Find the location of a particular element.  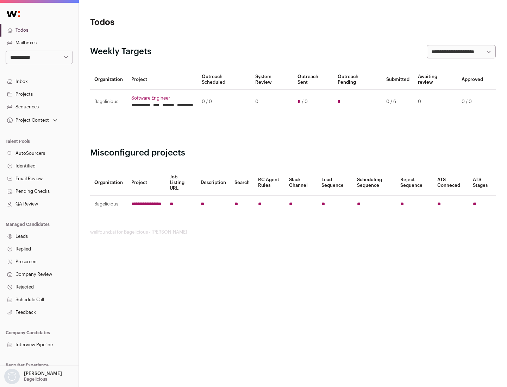

span: / 0 is located at coordinates (305, 102).